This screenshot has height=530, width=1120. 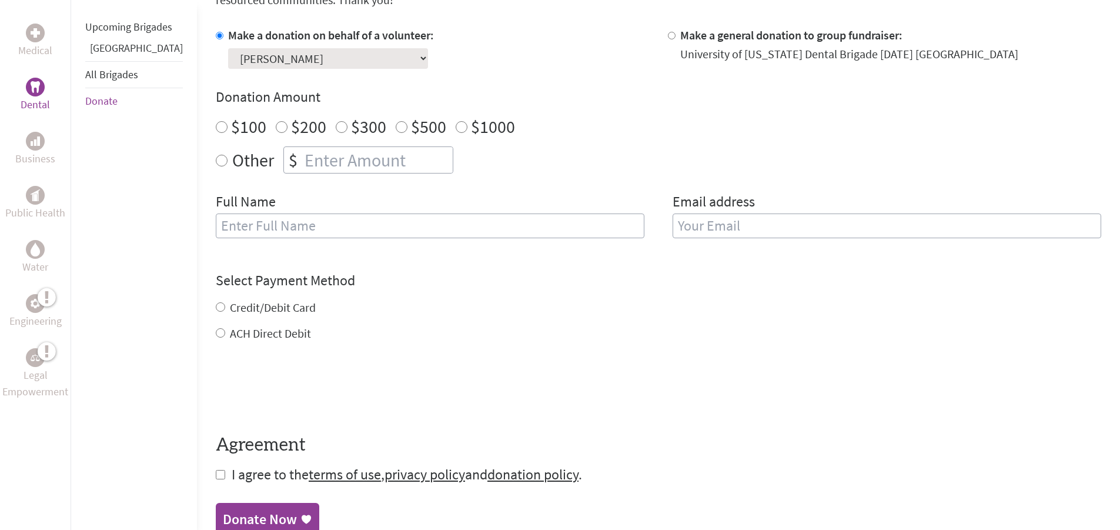 I want to click on label: $1000, so click(x=493, y=126).